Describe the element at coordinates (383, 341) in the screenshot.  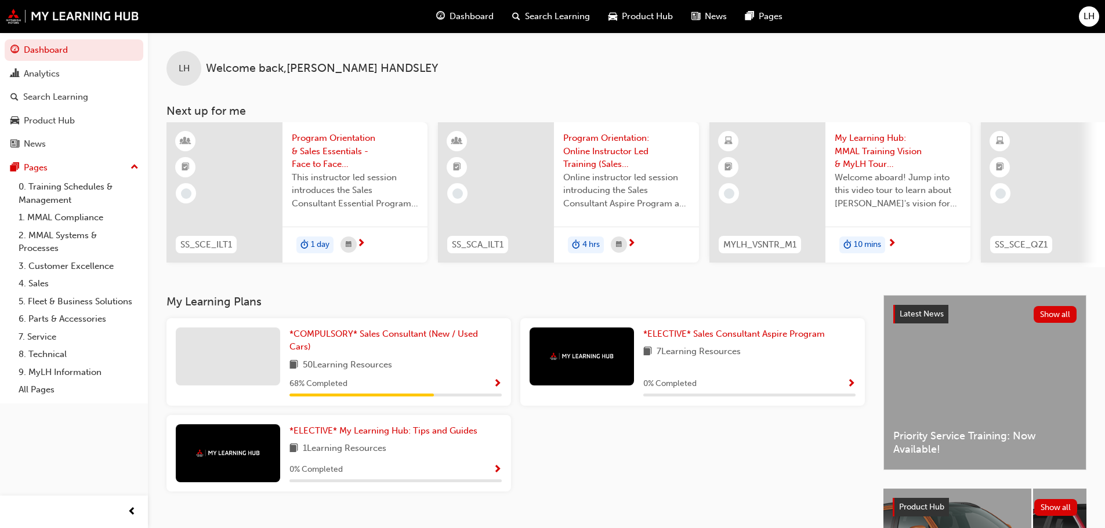
I see `span: *COMPULSORY* Sales Consultant (New / Used Cars)` at that location.